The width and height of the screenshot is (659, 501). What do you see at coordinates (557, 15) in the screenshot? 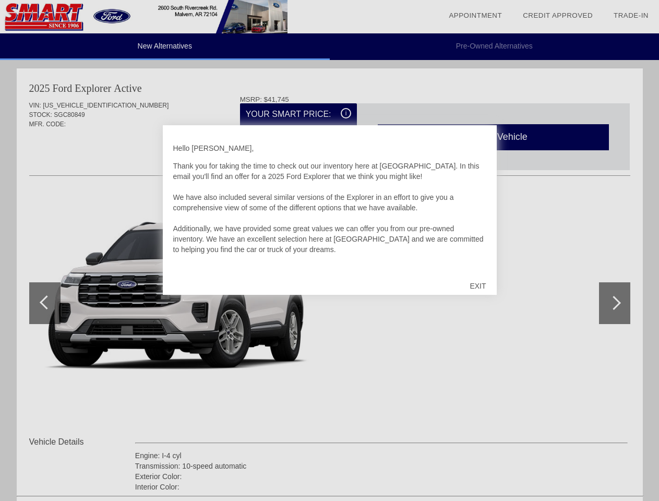
I see `a: Credit Approved` at bounding box center [557, 15].